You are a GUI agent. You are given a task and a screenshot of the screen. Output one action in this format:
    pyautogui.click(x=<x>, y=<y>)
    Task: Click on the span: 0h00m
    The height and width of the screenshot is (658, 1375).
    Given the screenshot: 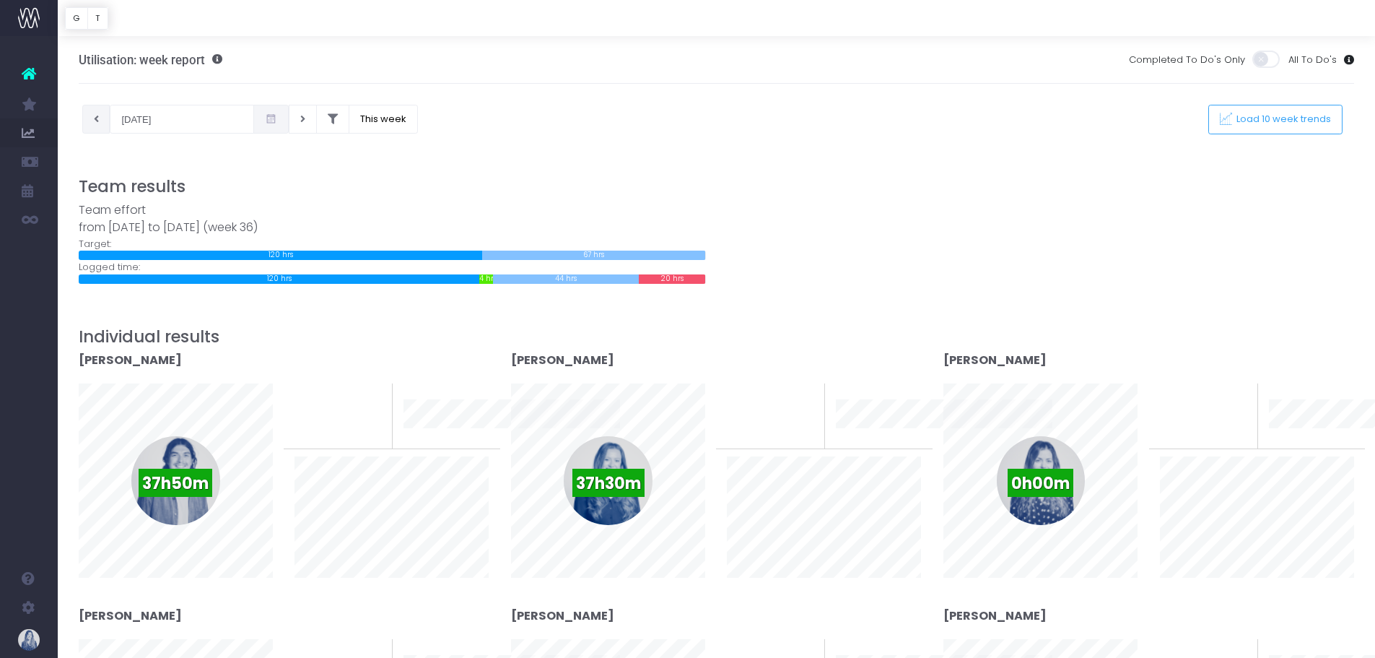 What is the action you would take?
    pyautogui.click(x=1040, y=482)
    